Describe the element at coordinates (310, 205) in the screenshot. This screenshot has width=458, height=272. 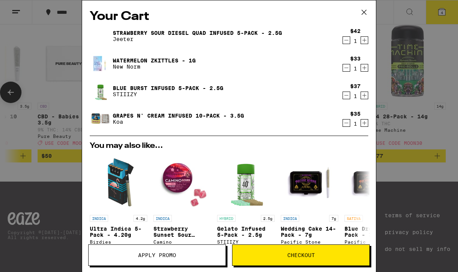
I see `a: Open page for Wedding Cake 14-Pack - 7g from Pacific Stone` at that location.